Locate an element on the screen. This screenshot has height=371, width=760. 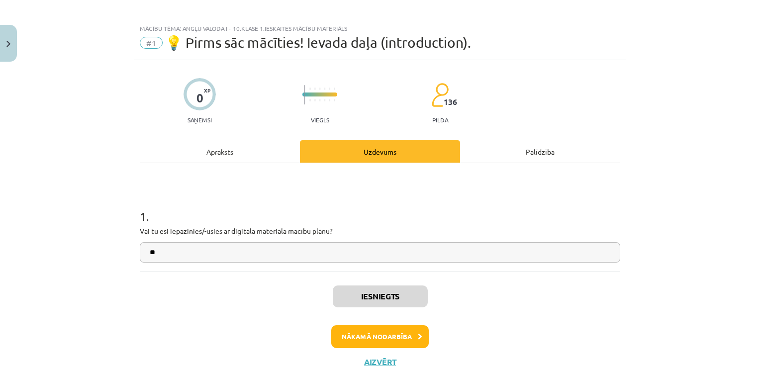
button: Nākamā nodarbība is located at coordinates (380, 337).